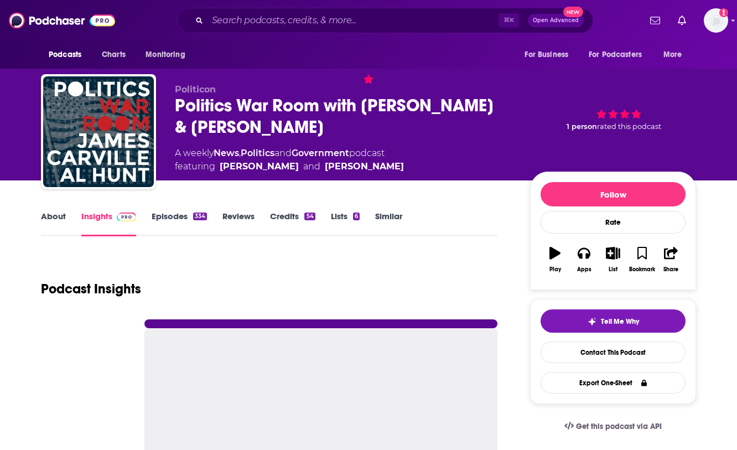  What do you see at coordinates (309, 216) in the screenshot?
I see `div: 54` at bounding box center [309, 216].